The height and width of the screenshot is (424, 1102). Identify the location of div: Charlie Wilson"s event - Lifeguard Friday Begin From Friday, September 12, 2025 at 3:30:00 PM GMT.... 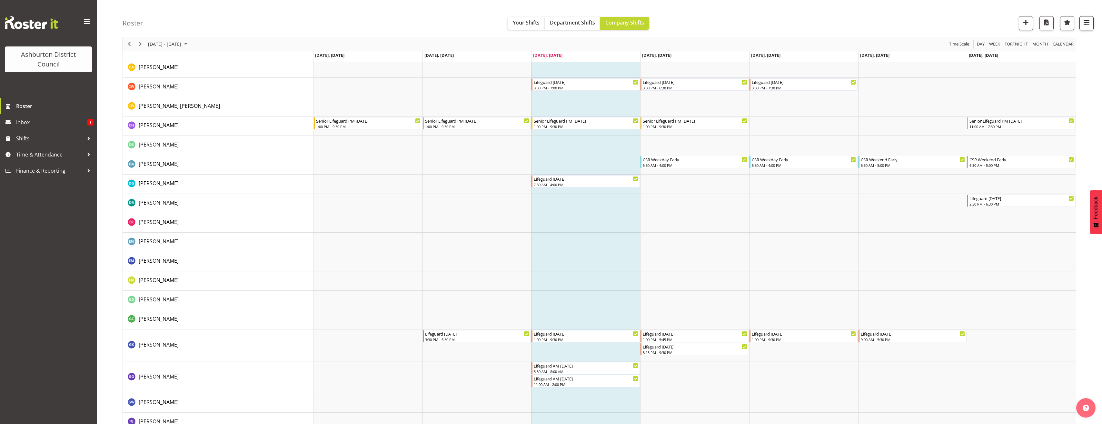
(804, 84).